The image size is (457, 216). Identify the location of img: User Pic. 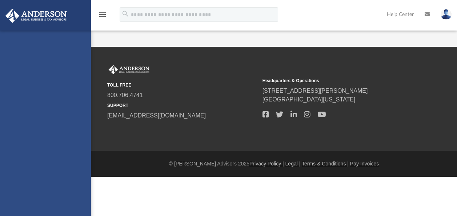
(446, 14).